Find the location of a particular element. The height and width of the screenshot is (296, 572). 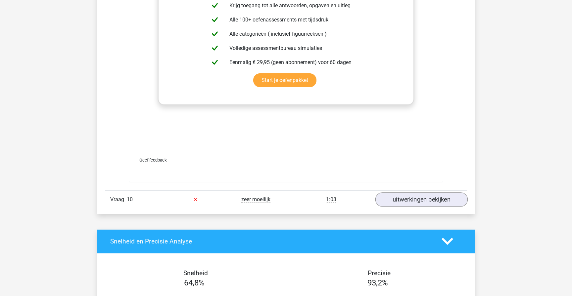

span: 10 is located at coordinates (130, 199).